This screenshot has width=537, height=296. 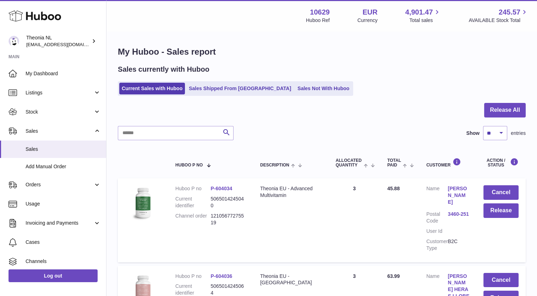 I want to click on span: Cases, so click(x=63, y=242).